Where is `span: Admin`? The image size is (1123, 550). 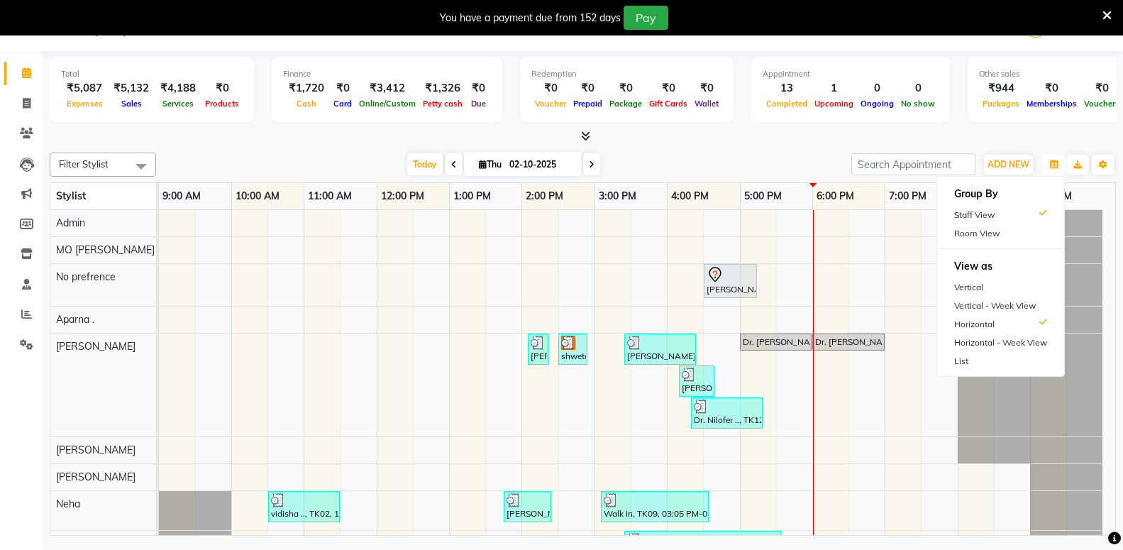
span: Admin is located at coordinates (70, 223).